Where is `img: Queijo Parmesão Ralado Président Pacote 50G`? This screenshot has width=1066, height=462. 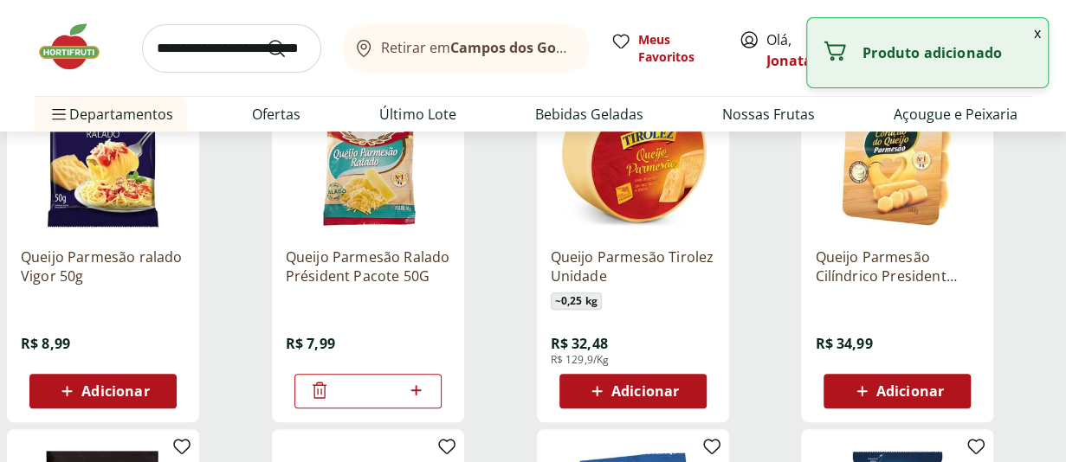
img: Queijo Parmesão Ralado Président Pacote 50G is located at coordinates (368, 152).